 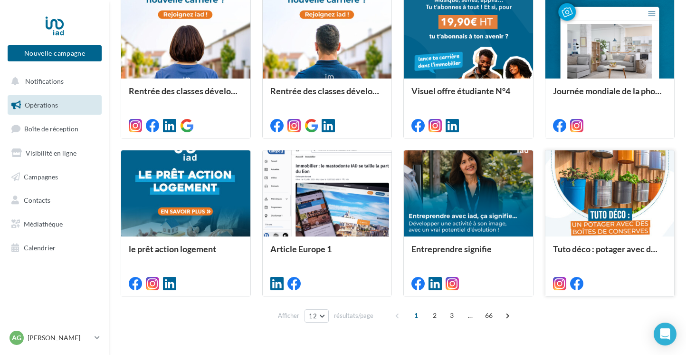 What do you see at coordinates (186, 253) in the screenshot?
I see `div: le prêt action logement` at bounding box center [186, 253].